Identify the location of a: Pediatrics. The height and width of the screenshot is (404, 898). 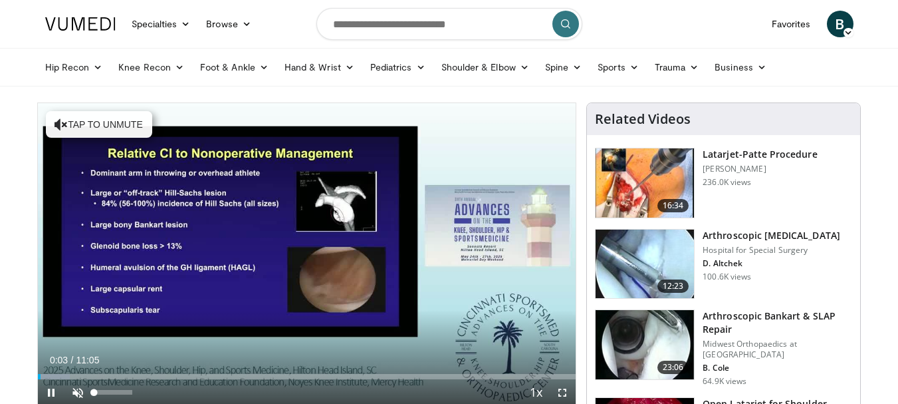
(398, 67).